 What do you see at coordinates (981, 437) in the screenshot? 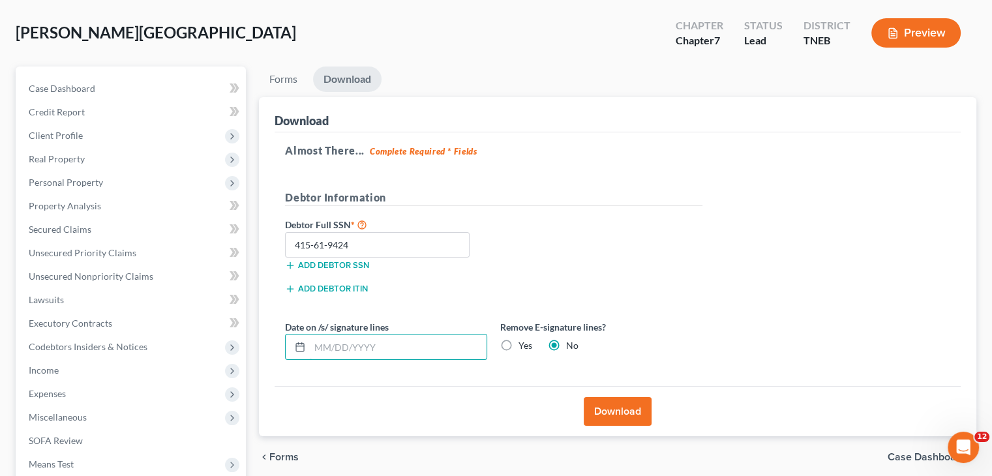
I see `span: 12` at bounding box center [981, 437].